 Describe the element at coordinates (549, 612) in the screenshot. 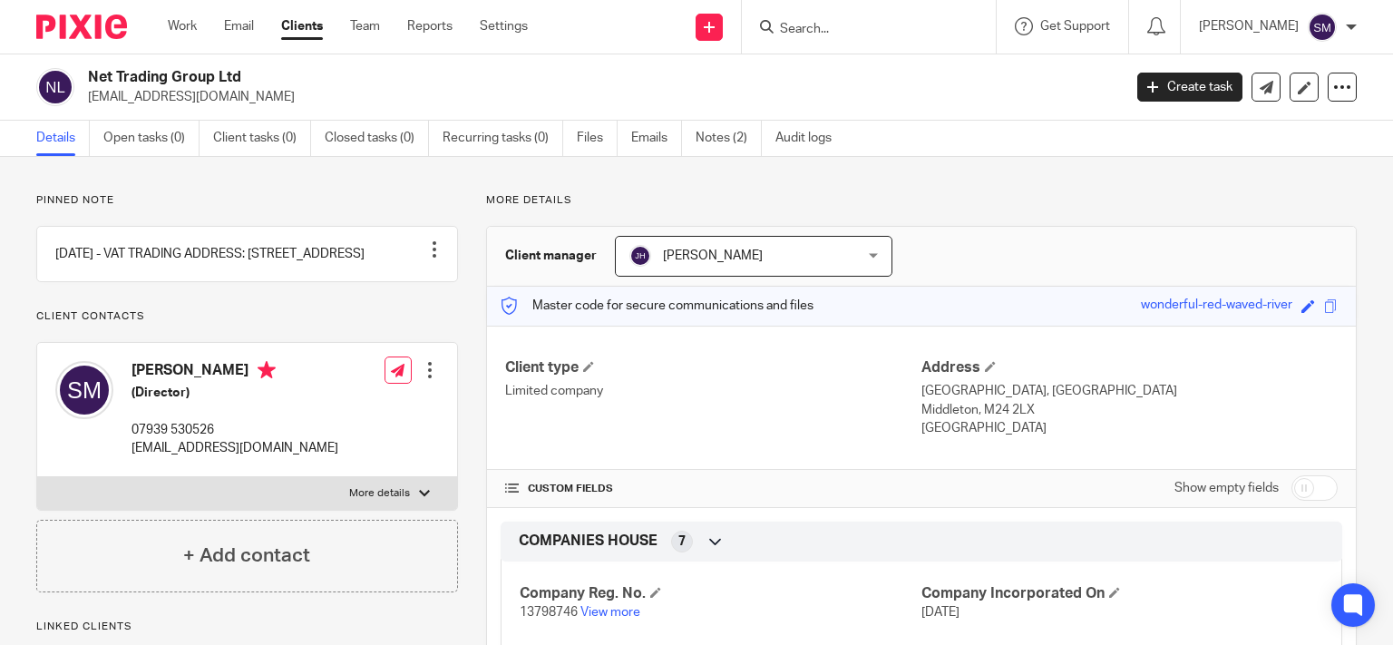

I see `span: 13798746` at that location.